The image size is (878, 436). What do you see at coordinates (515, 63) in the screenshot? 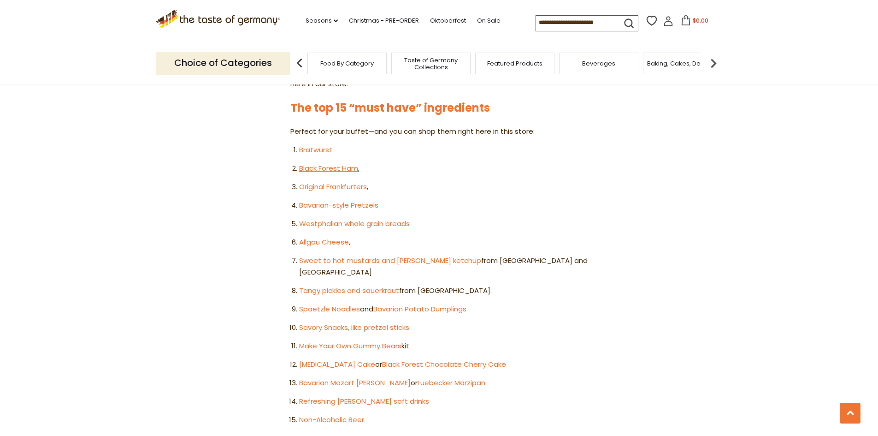
I see `span: Featured Products` at bounding box center [515, 63].